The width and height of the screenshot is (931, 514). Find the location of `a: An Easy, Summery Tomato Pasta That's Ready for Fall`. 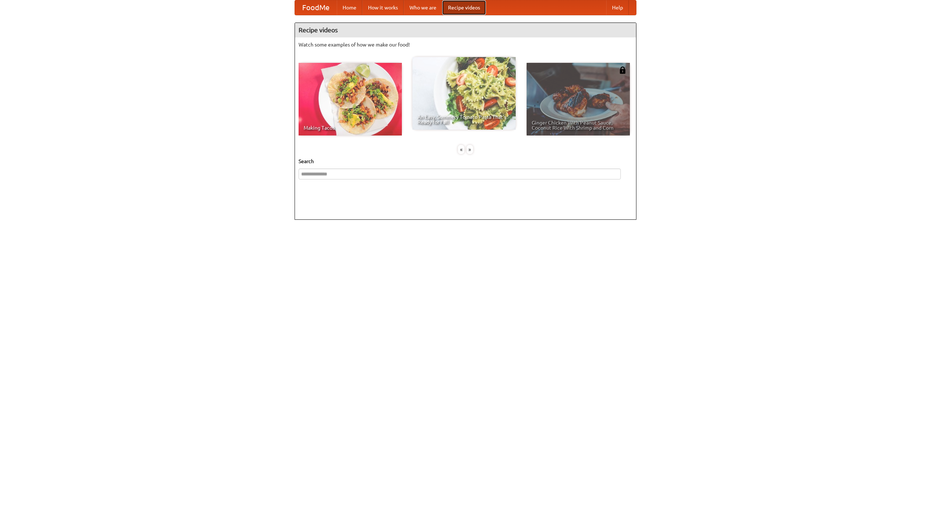

a: An Easy, Summery Tomato Pasta That's Ready for Fall is located at coordinates (464, 93).